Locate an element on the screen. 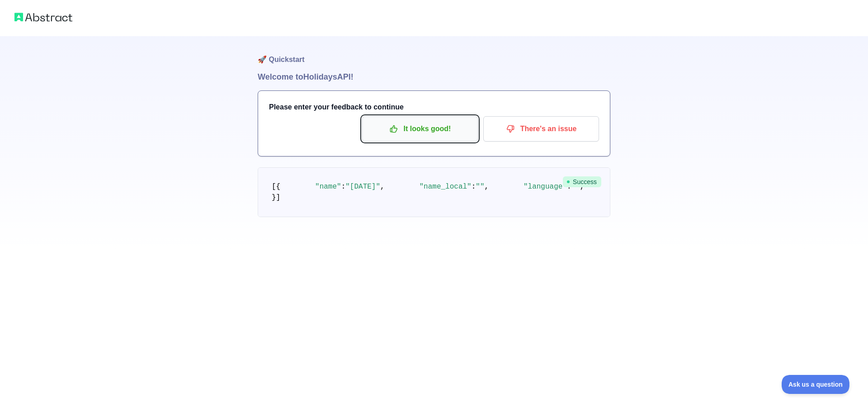  img: Abstract logo is located at coordinates (43, 17).